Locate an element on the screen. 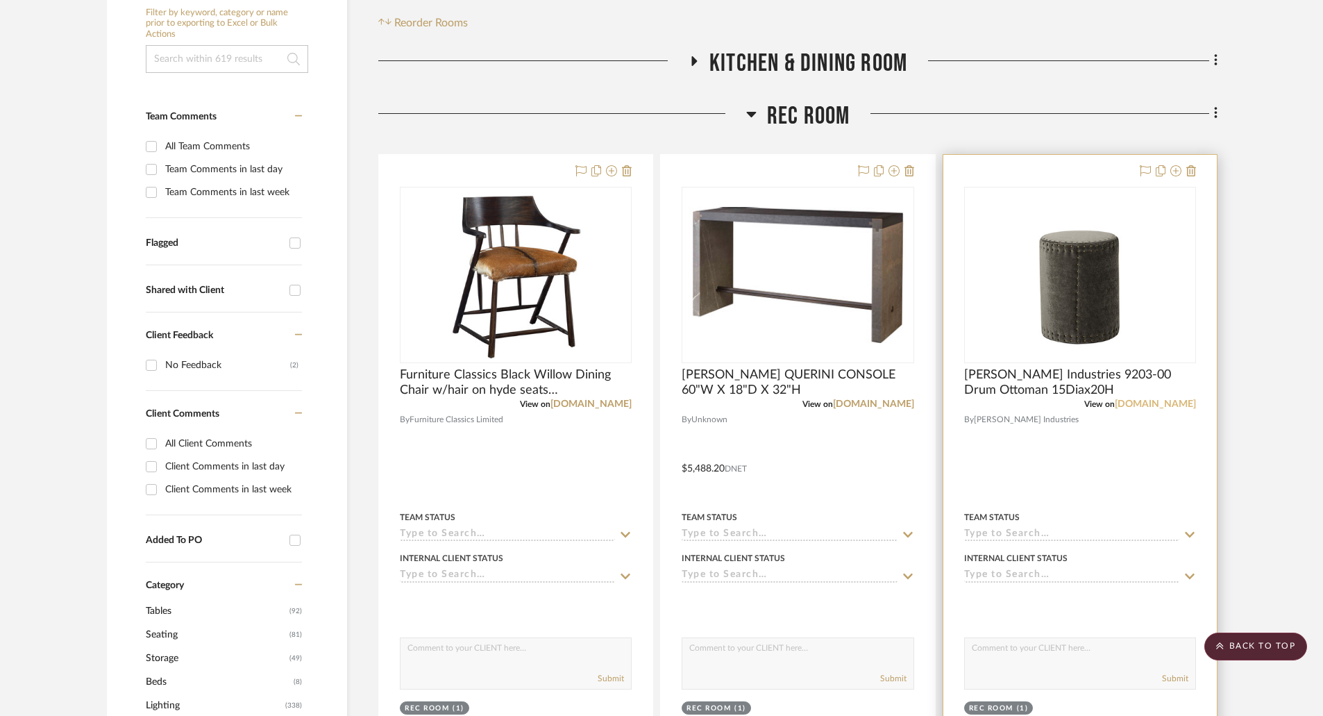 This screenshot has height=716, width=1323. span: Unknown is located at coordinates (709, 419).